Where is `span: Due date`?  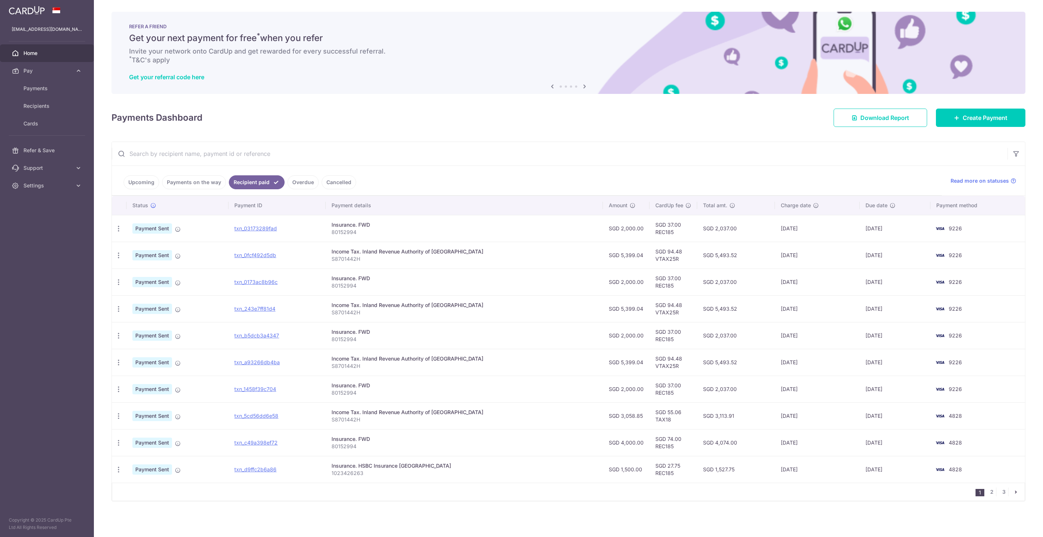
span: Due date is located at coordinates (876, 205).